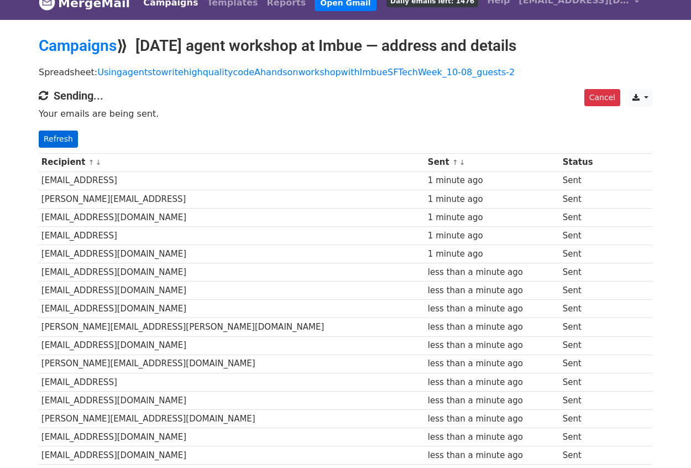 The width and height of the screenshot is (691, 468). What do you see at coordinates (663, 441) in the screenshot?
I see `div: Chat Widget` at bounding box center [663, 441].